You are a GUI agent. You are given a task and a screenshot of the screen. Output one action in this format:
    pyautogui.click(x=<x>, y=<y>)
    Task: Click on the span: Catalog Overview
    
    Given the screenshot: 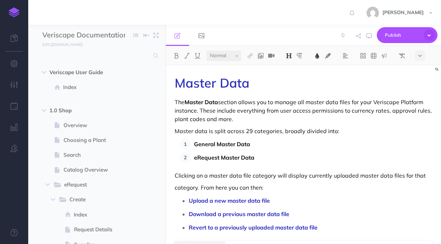 What is the action you would take?
    pyautogui.click(x=93, y=170)
    